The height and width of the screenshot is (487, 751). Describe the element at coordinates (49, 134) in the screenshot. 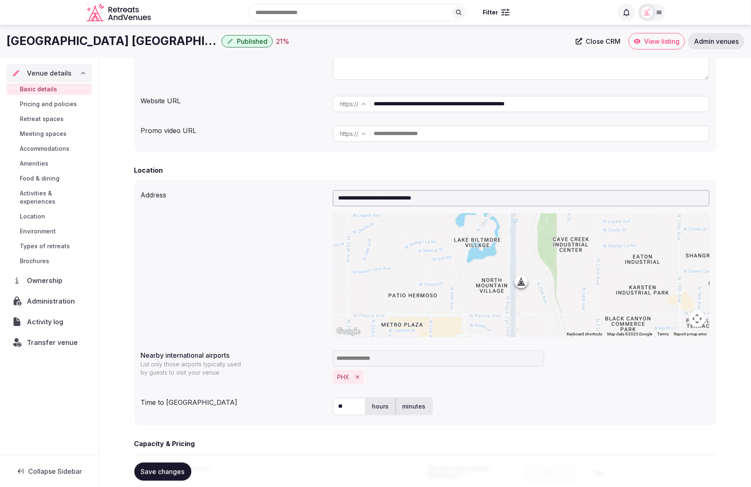

I see `a: Meeting spaces` at that location.